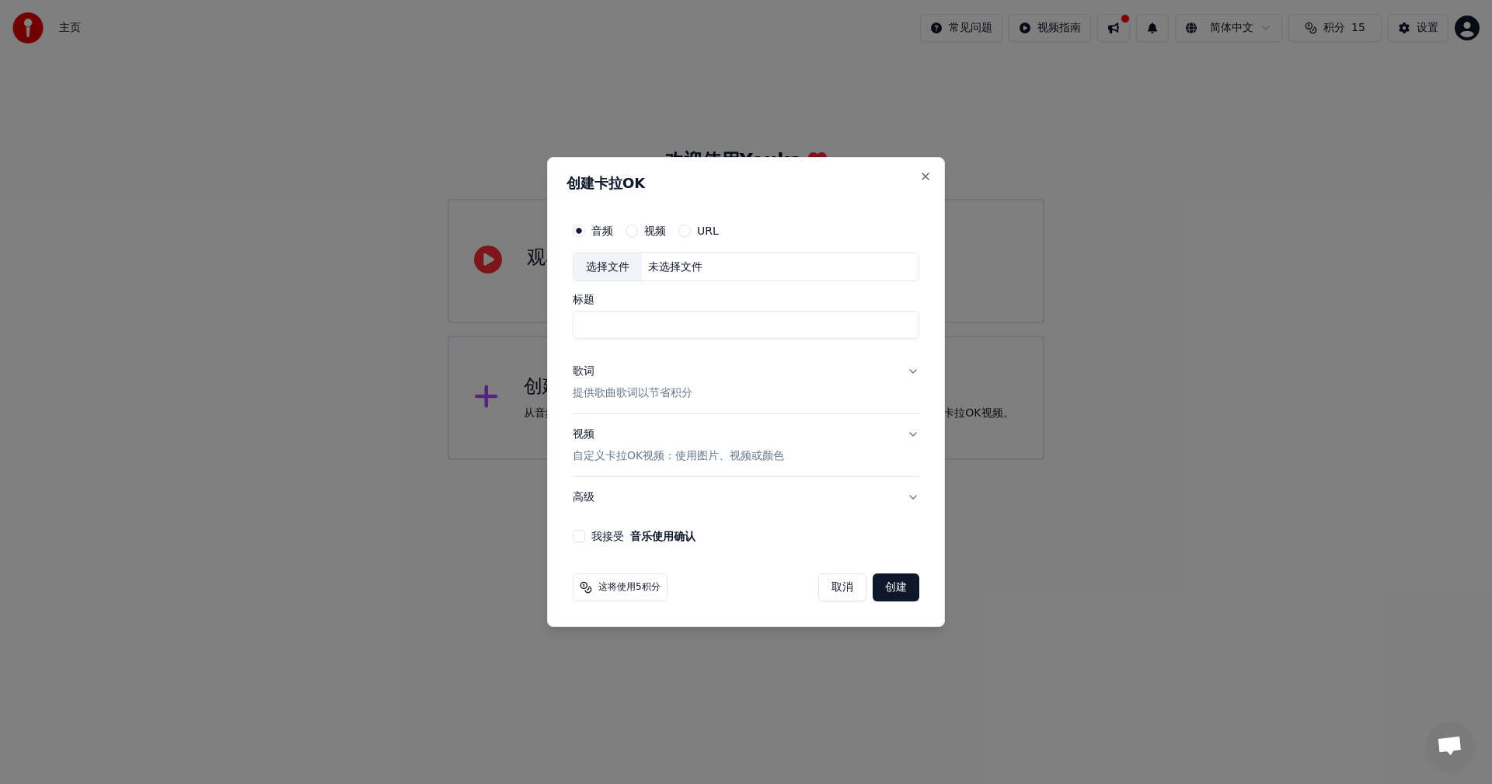  Describe the element at coordinates (746, 497) in the screenshot. I see `button: 高级` at that location.